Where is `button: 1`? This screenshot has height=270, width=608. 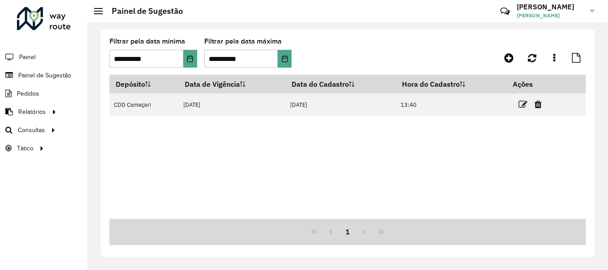 button: 1 is located at coordinates (348, 232).